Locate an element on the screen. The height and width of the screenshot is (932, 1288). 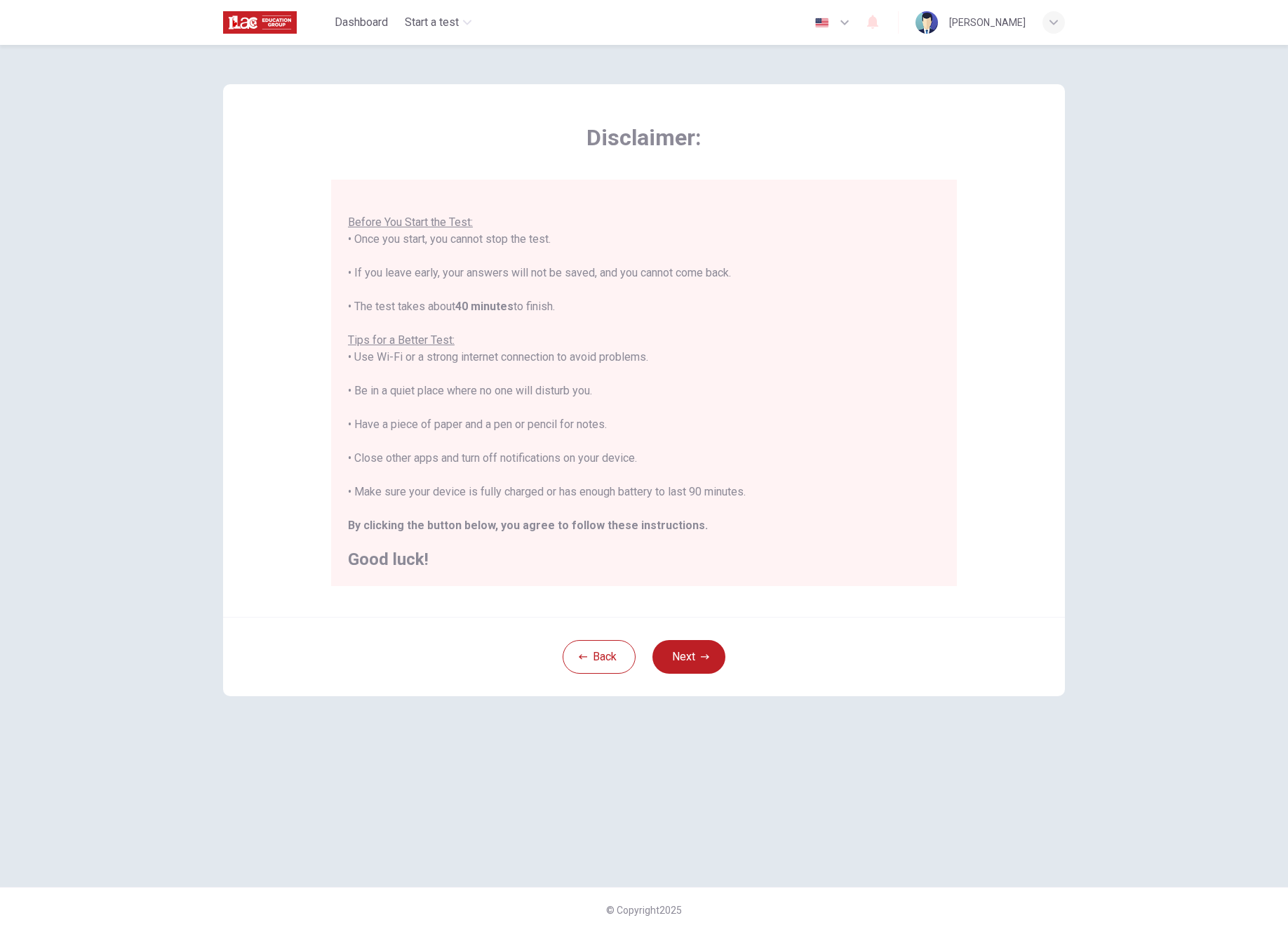
button: Next is located at coordinates (689, 656).